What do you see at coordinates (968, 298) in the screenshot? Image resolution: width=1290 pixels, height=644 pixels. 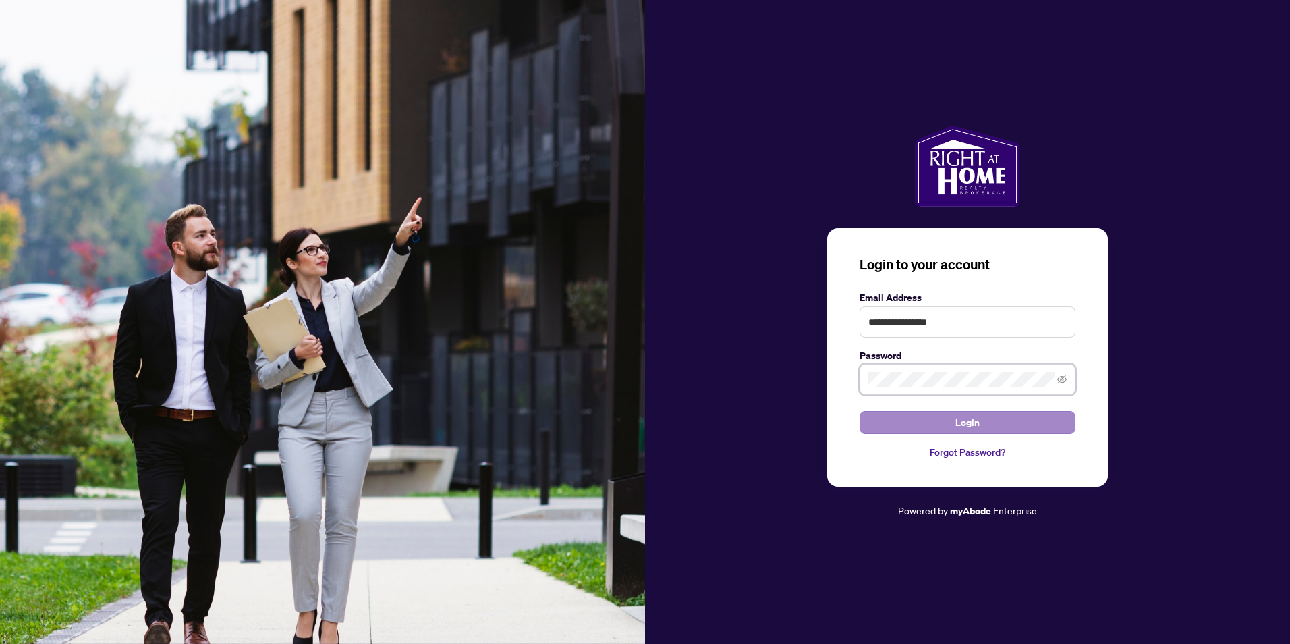 I see `label: Email Address` at bounding box center [968, 298].